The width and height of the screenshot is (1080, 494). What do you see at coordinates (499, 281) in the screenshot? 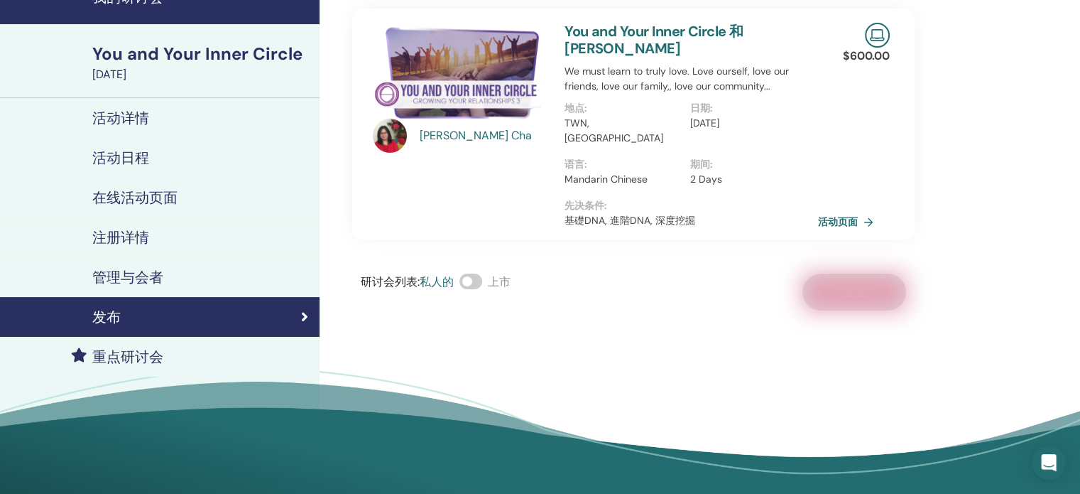
I see `span: 上市` at bounding box center [499, 281].